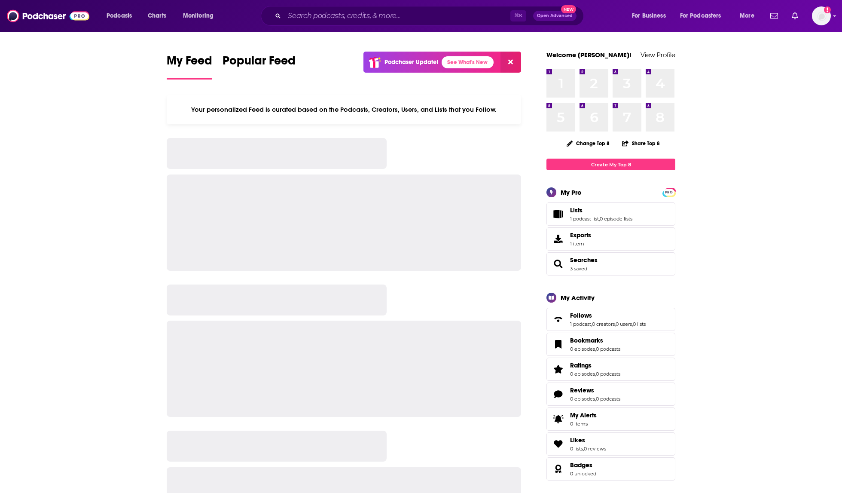 This screenshot has height=493, width=842. I want to click on div: My Activity, so click(577, 297).